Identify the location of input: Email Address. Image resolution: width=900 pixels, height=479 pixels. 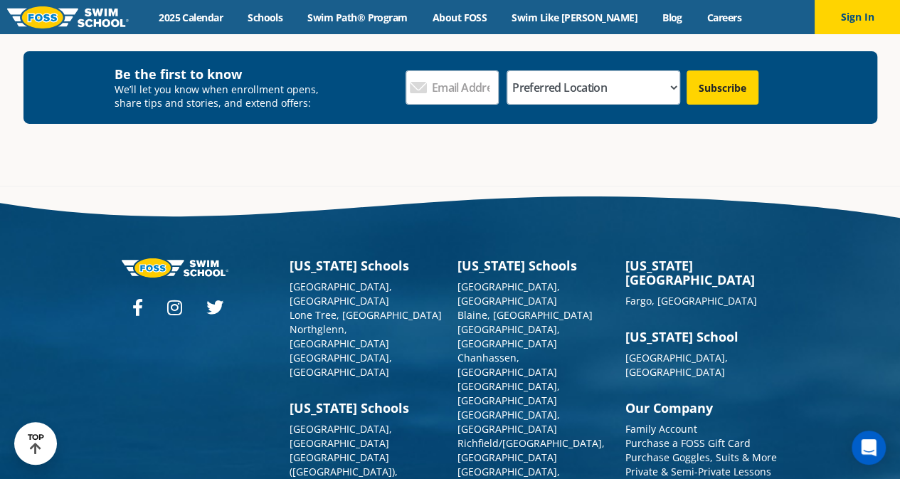
(452, 88).